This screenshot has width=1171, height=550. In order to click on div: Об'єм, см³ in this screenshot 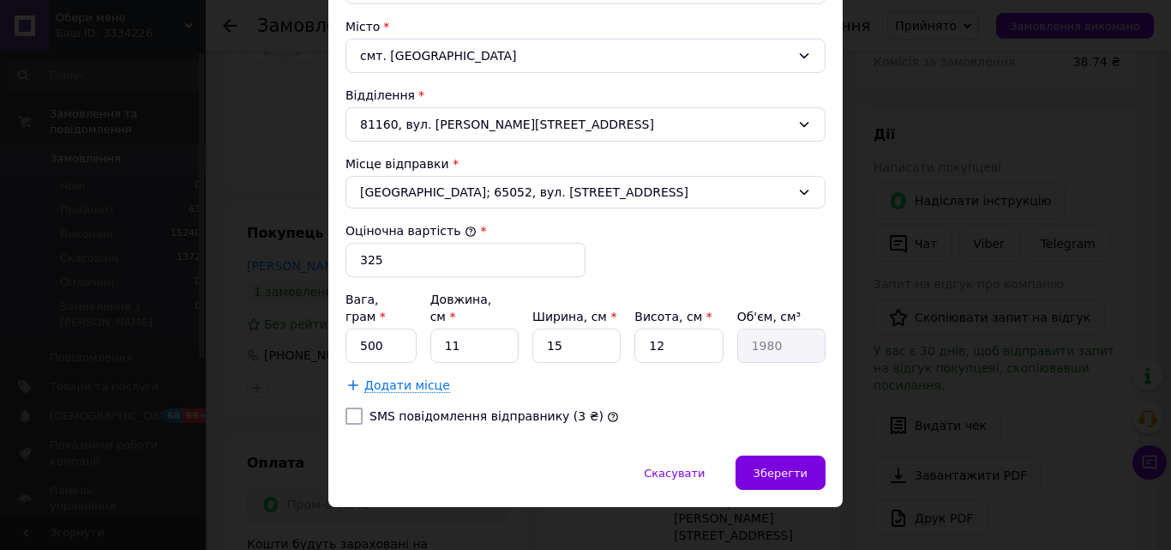, I will do `click(781, 316)`.